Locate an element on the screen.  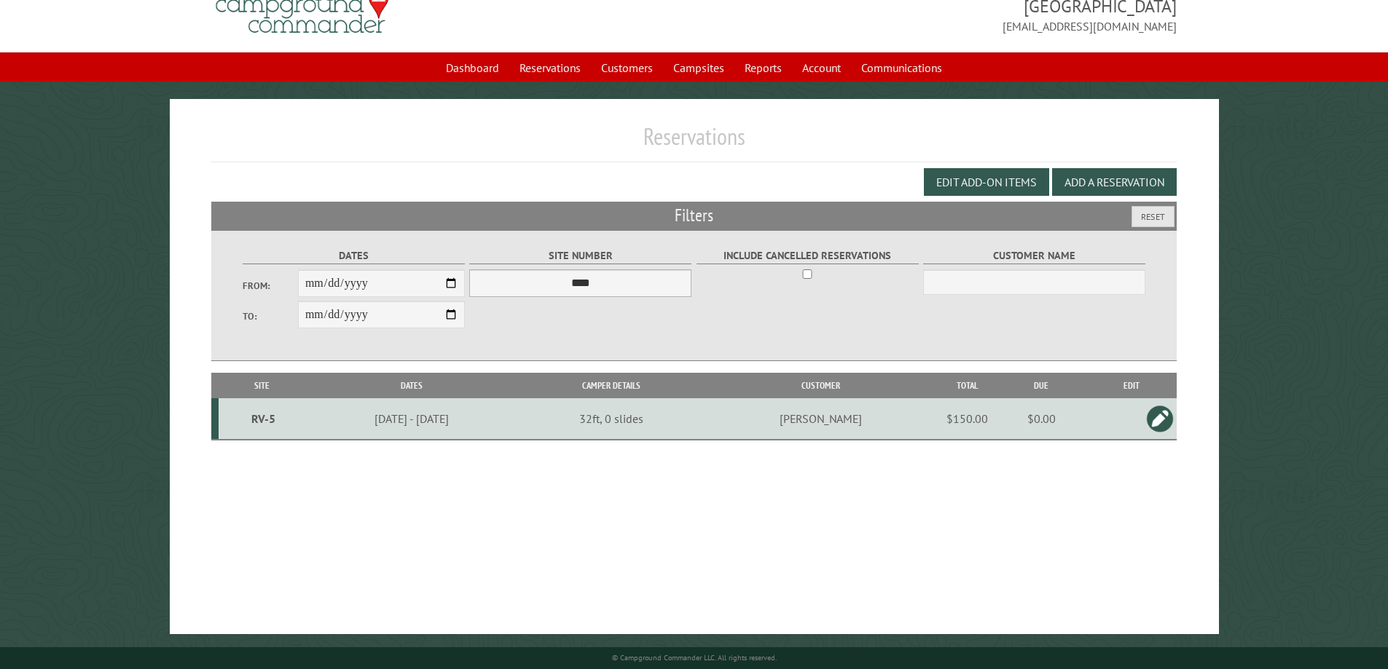
div: RV-5 is located at coordinates (264, 419).